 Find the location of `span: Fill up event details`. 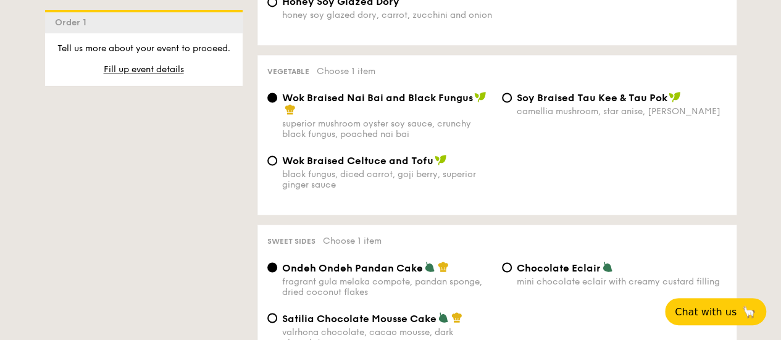

span: Fill up event details is located at coordinates (144, 69).